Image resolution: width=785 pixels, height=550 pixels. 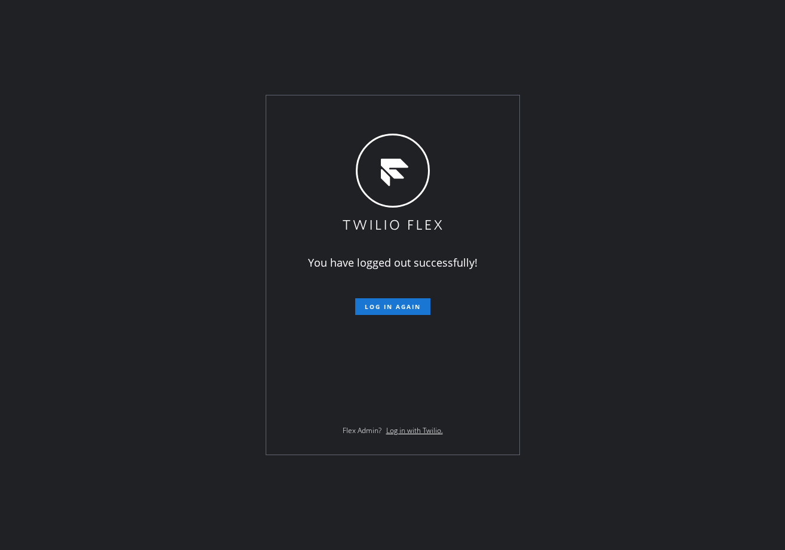 What do you see at coordinates (393, 307) in the screenshot?
I see `button: Log in again` at bounding box center [393, 307].